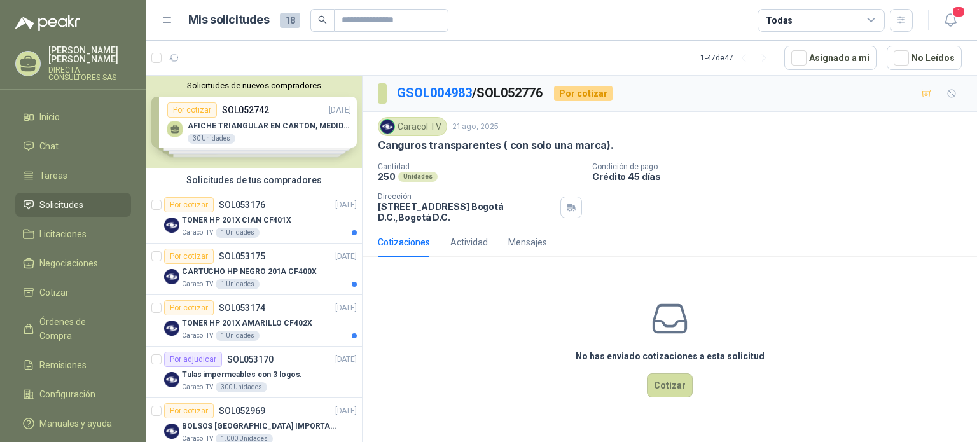  Describe the element at coordinates (404, 242) in the screenshot. I see `div: Cotizaciones` at that location.